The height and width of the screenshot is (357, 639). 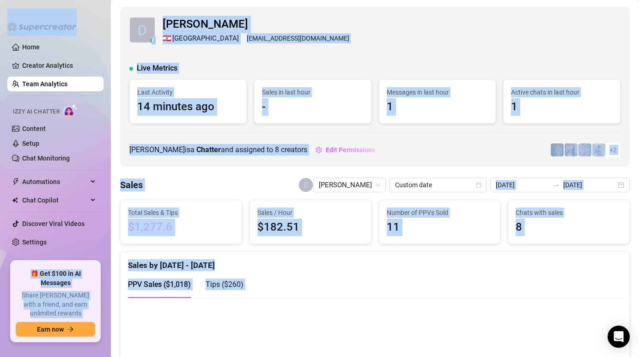 What do you see at coordinates (522, 185) in the screenshot?
I see `input: Start date` at bounding box center [522, 185].